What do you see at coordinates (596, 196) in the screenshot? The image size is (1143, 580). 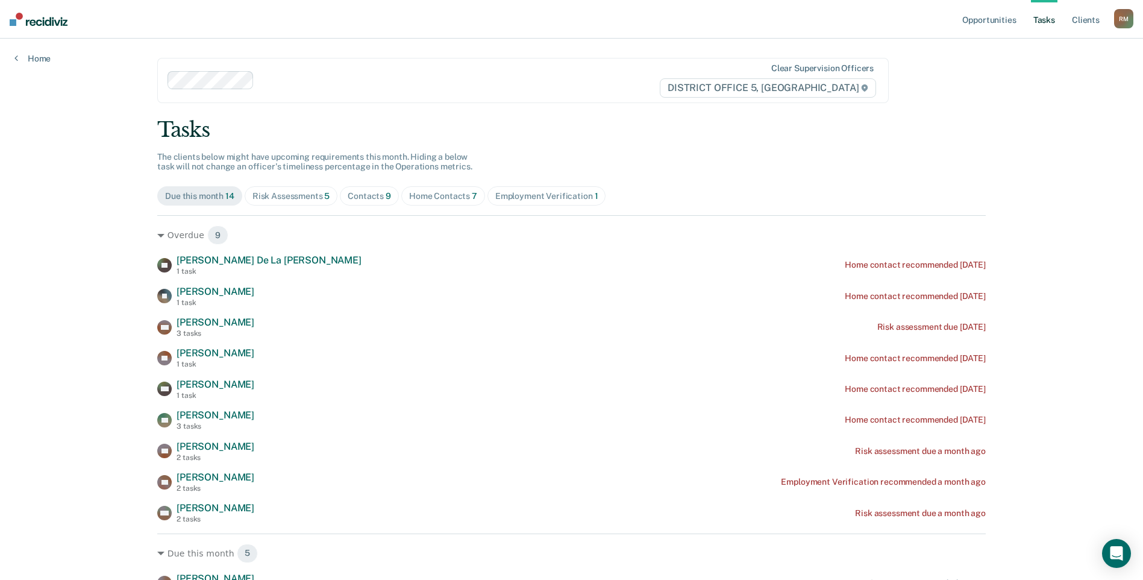 I see `span: 1` at bounding box center [596, 196].